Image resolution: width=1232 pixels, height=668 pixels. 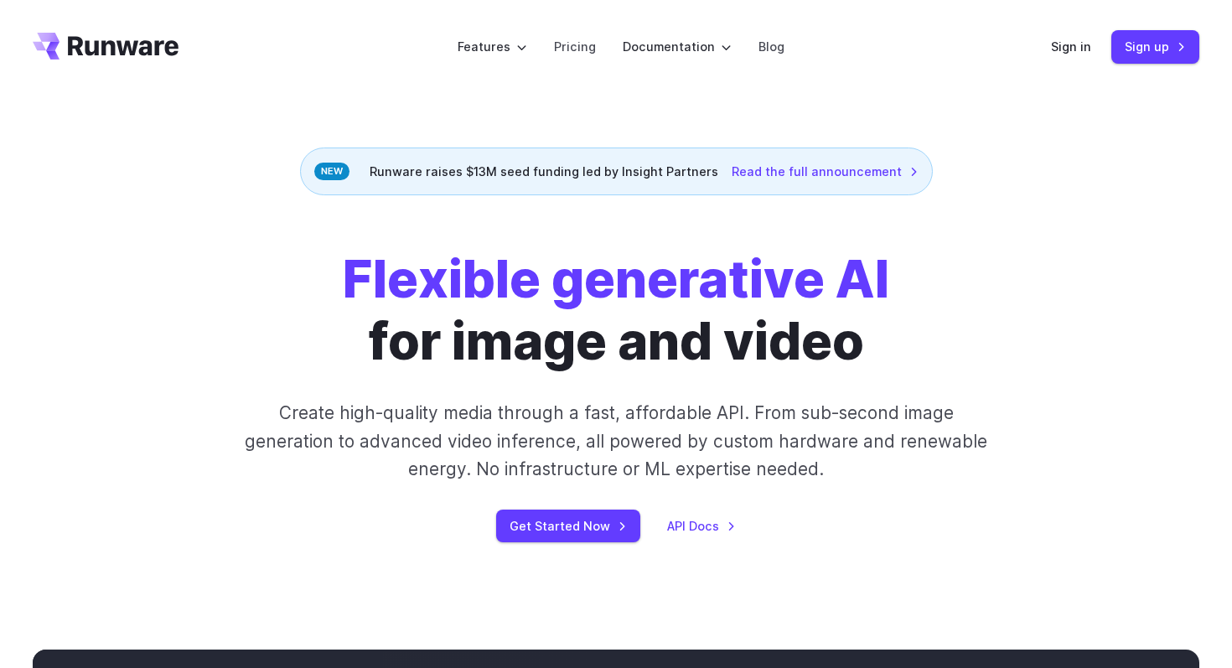 What do you see at coordinates (825, 171) in the screenshot?
I see `a: Read the full announcement` at bounding box center [825, 171].